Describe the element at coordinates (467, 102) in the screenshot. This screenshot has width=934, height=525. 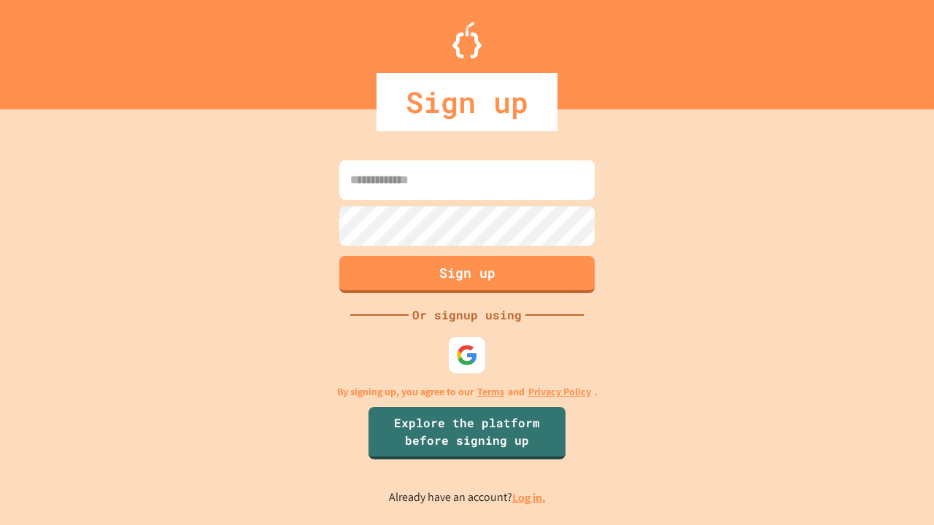
I see `div: Sign up` at that location.